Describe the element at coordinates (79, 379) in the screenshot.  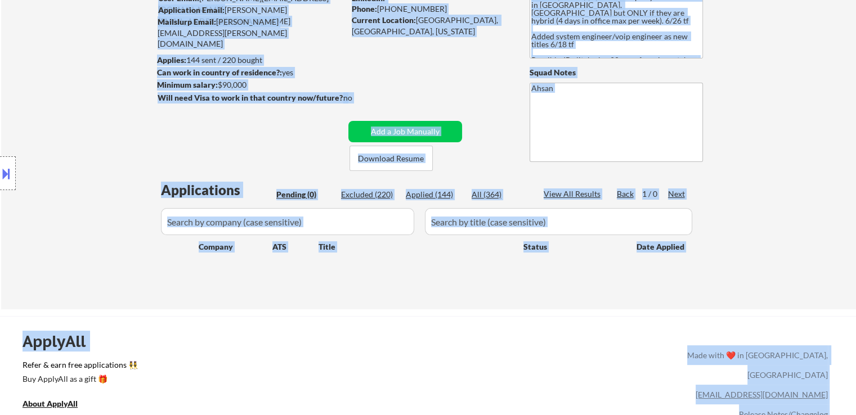
I see `div: Buy ApplyAll as a gift 🎁` at that location.